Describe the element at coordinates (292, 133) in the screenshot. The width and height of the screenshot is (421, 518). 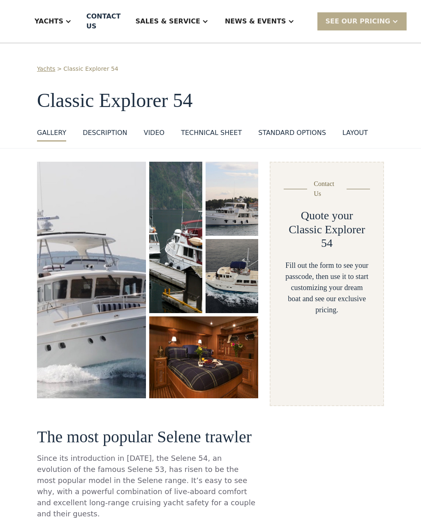
I see `div: standard options` at that location.